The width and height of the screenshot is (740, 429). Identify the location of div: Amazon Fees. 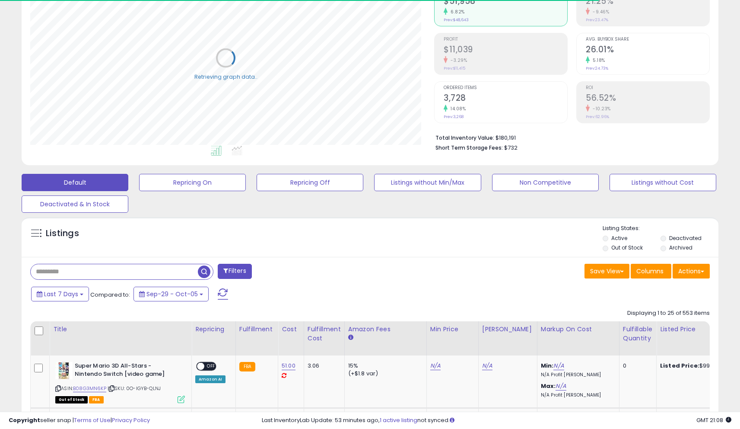
(385, 329).